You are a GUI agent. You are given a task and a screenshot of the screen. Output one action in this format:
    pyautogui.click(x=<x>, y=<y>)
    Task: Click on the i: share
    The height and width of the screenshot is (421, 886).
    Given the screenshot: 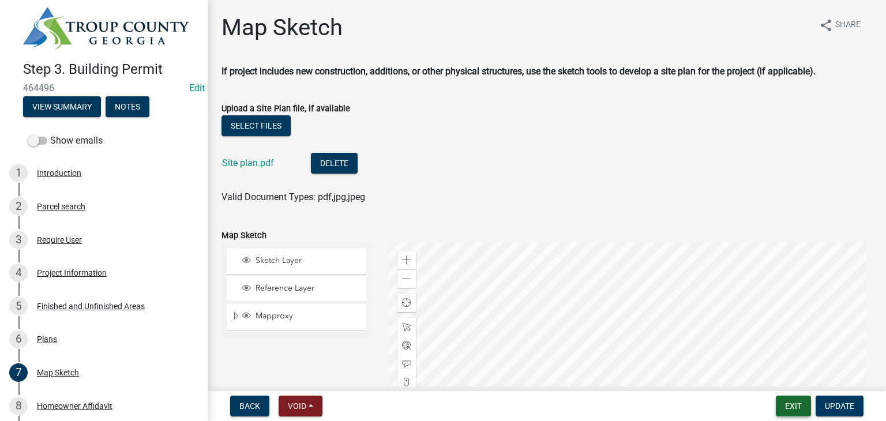 What is the action you would take?
    pyautogui.click(x=826, y=25)
    